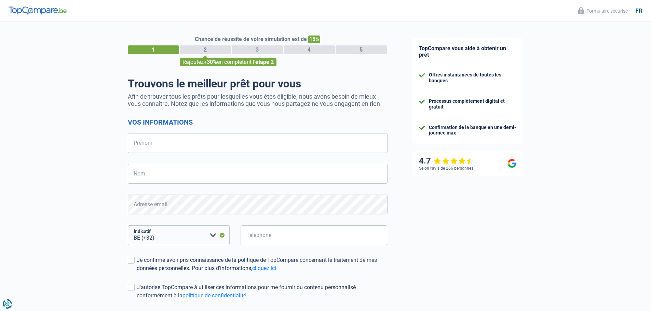  Describe the element at coordinates (257, 50) in the screenshot. I see `div: 3` at that location.